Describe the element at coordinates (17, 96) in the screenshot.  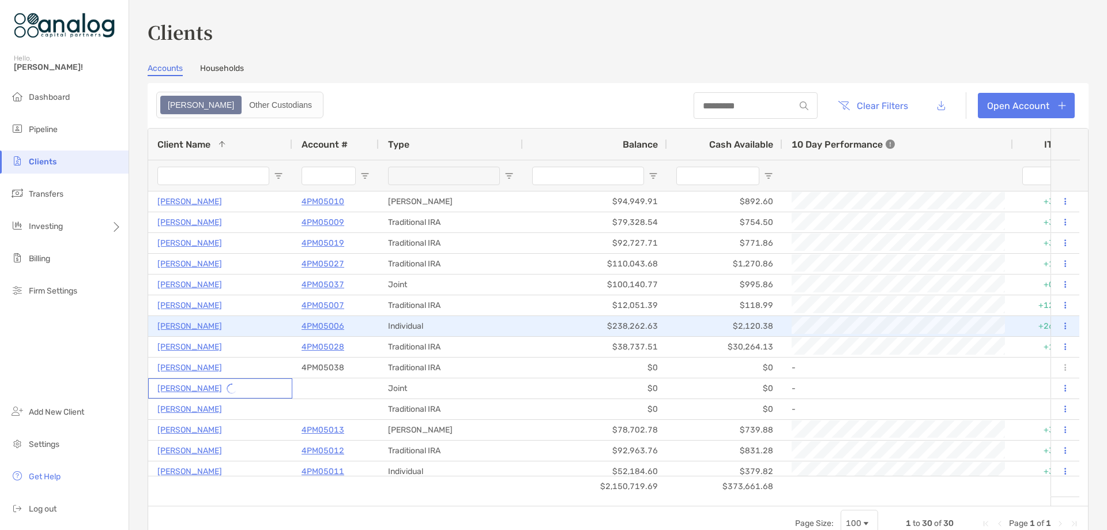
I see `img: dashboard icon` at that location.